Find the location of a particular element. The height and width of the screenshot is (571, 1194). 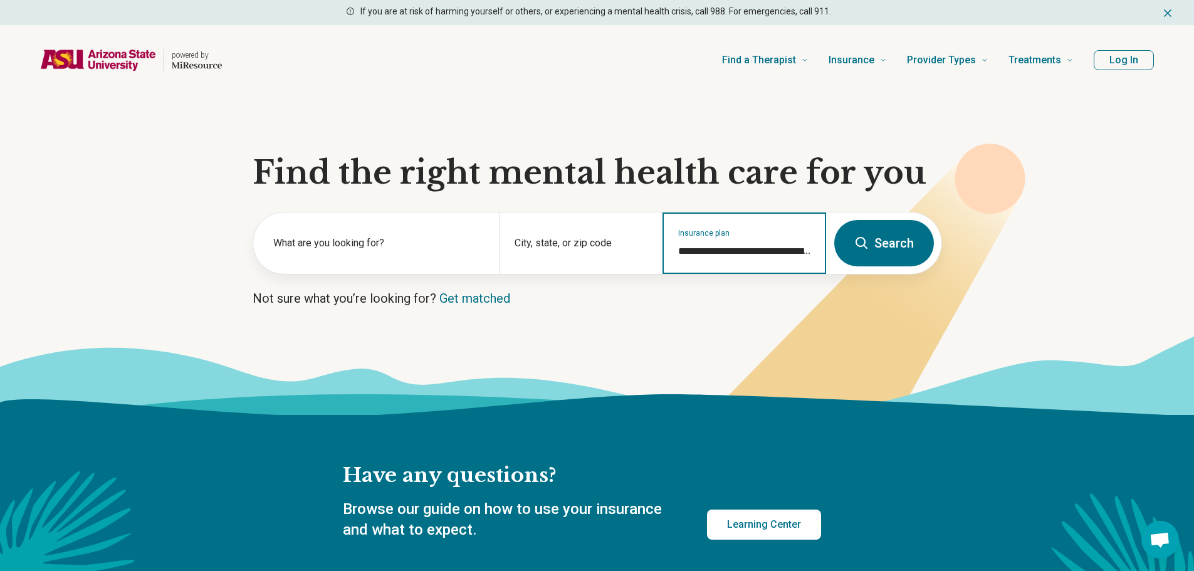

button: Dismiss is located at coordinates (1168, 13).